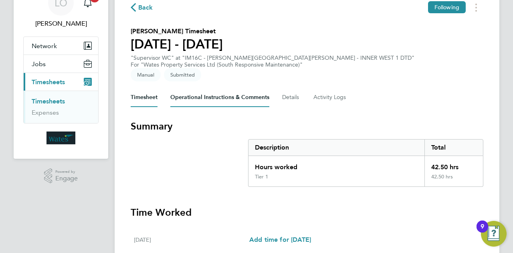 This screenshot has width=513, height=253. Describe the element at coordinates (48, 82) in the screenshot. I see `span: Timesheets` at that location.